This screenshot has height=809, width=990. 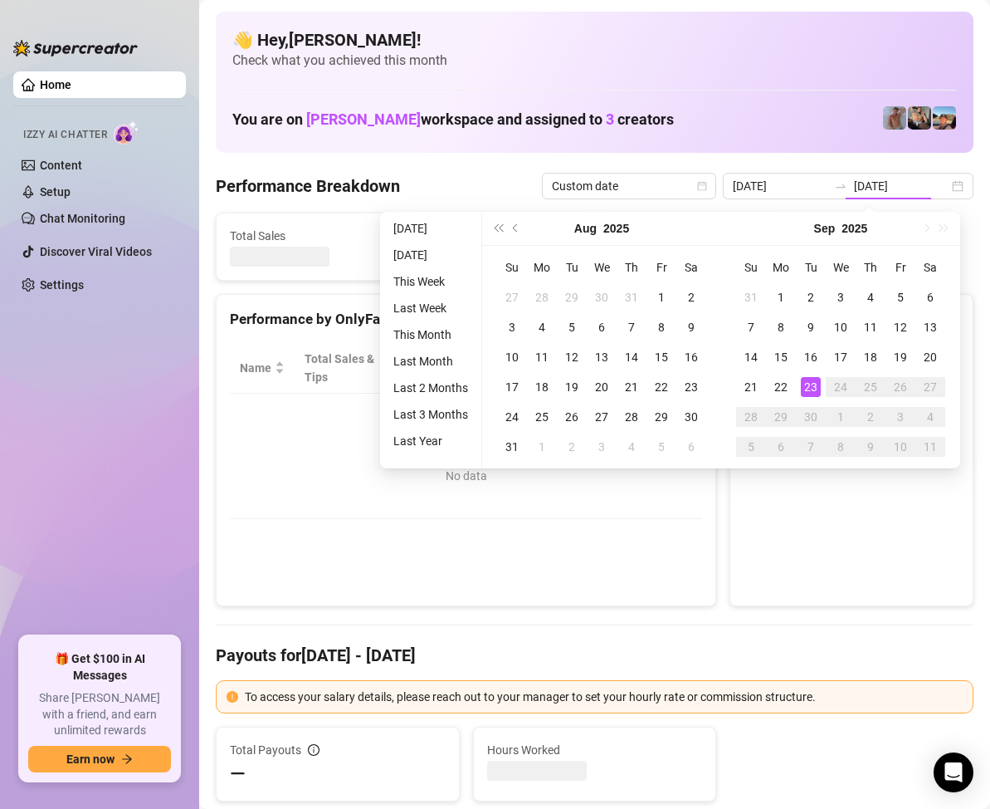 I want to click on input: End date, so click(x=901, y=186).